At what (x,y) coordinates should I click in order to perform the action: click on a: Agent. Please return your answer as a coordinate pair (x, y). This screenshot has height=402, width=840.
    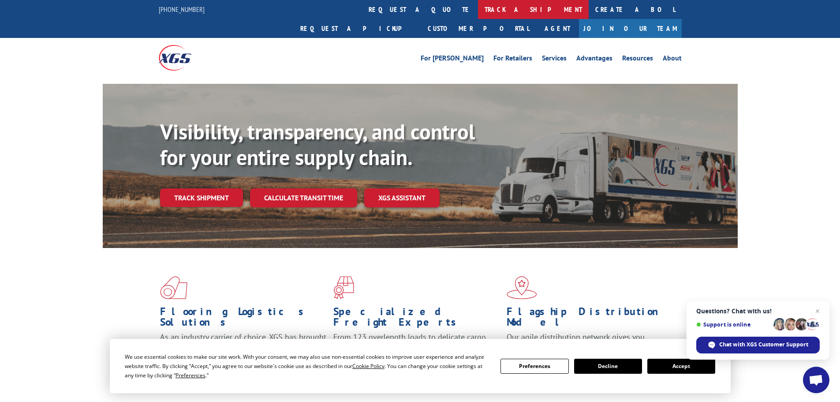
    Looking at the image, I should click on (557, 28).